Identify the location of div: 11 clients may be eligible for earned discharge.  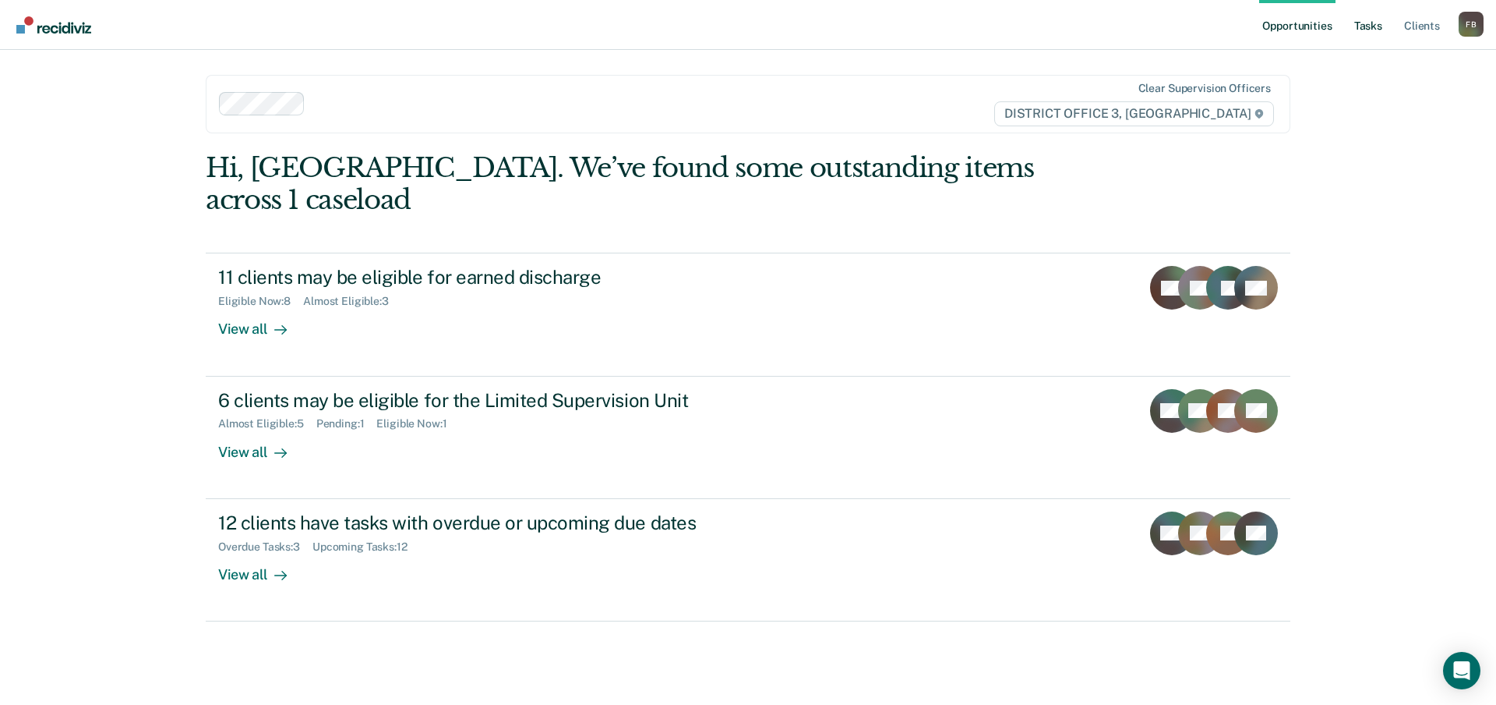
(492, 277).